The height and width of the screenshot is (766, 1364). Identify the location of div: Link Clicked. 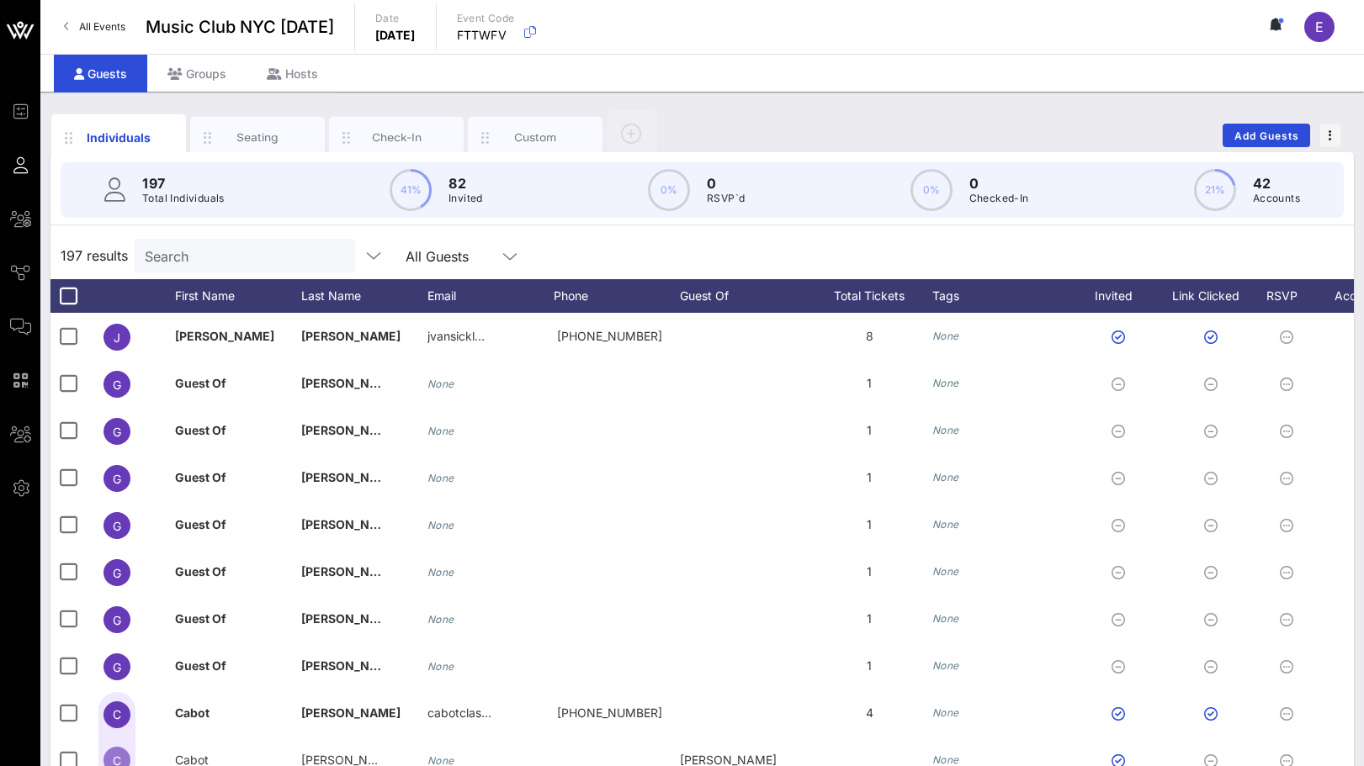
(1214, 296).